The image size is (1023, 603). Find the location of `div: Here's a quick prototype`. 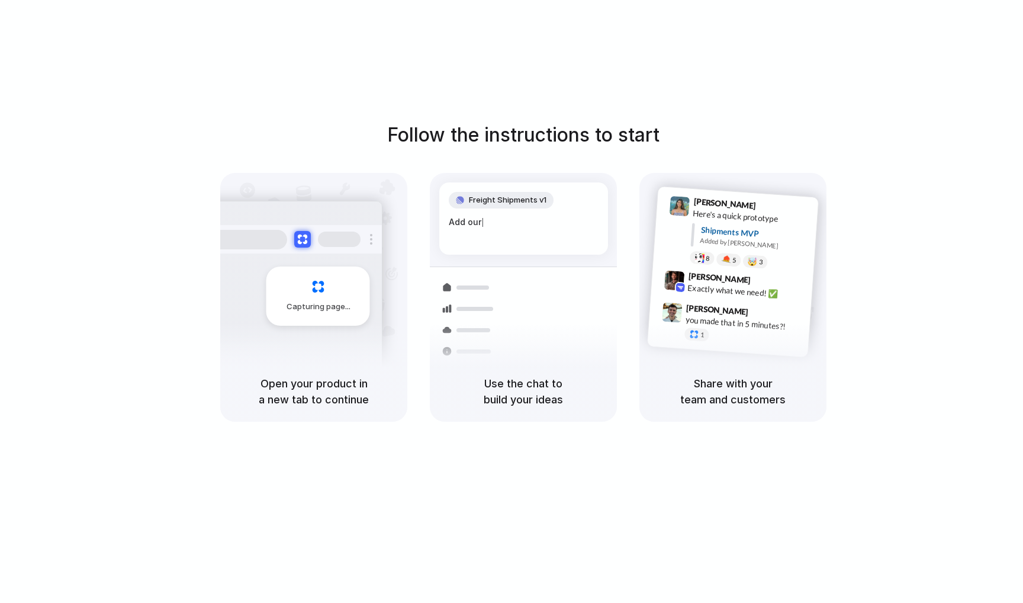

div: Here's a quick prototype is located at coordinates (752, 217).